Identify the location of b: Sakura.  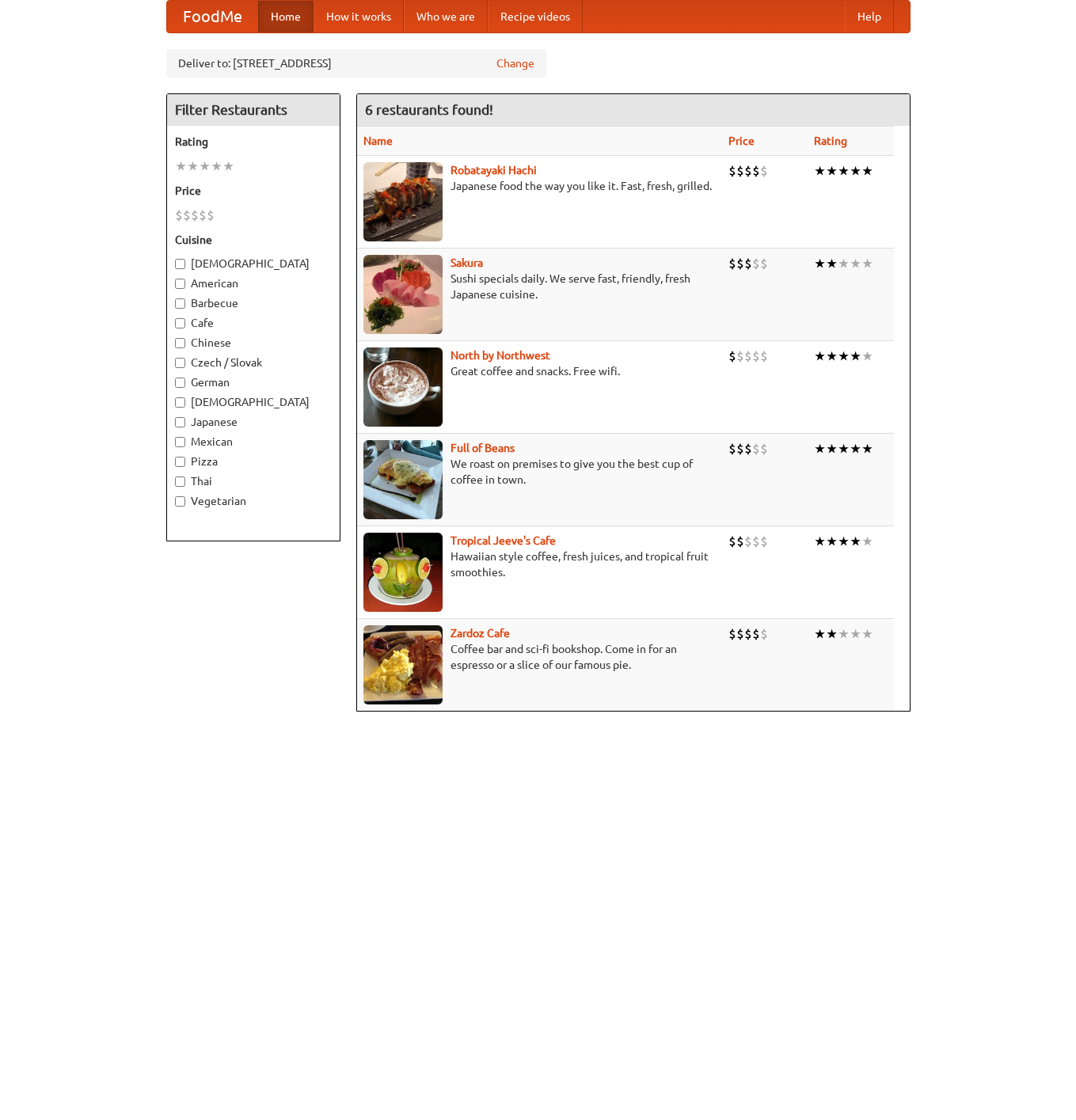
(467, 263).